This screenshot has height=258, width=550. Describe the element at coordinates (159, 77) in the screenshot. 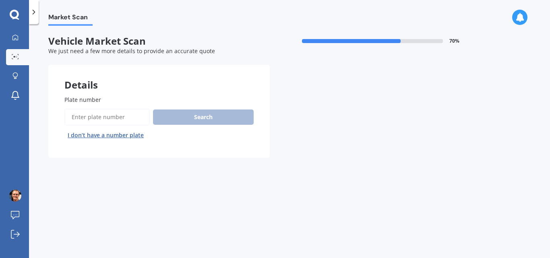

I see `div: Details` at that location.